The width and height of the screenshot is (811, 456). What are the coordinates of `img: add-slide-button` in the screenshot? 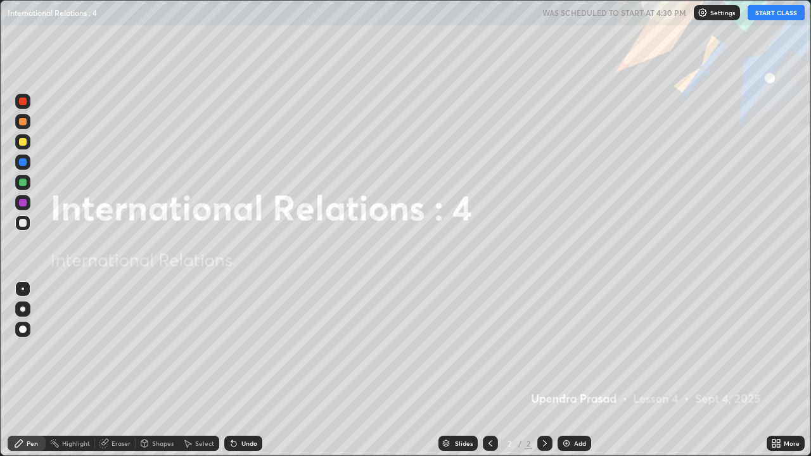 It's located at (566, 443).